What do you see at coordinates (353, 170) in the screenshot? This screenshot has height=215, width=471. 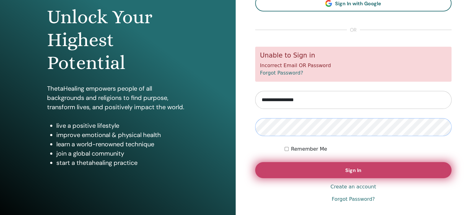 I see `span: Sign In` at bounding box center [353, 170].